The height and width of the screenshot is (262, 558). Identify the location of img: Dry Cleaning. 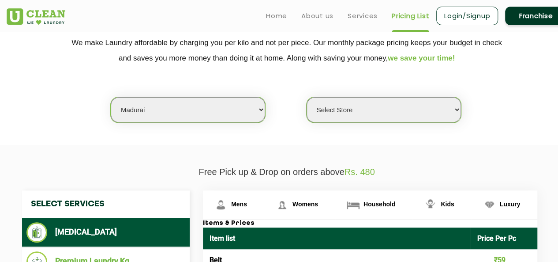
(37, 232).